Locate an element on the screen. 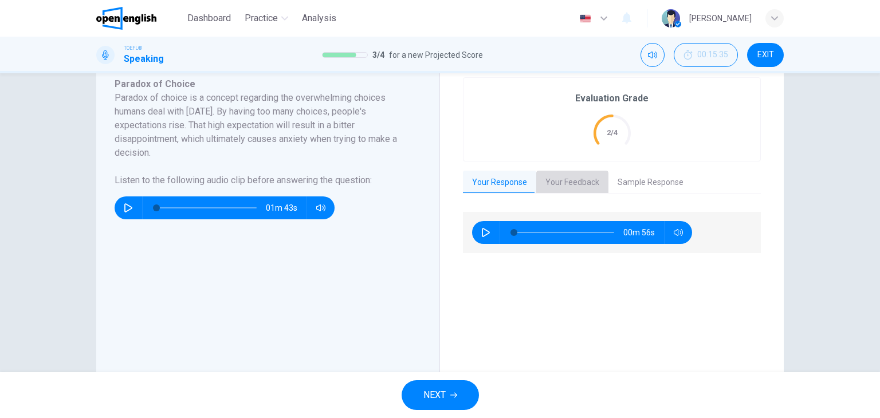 This screenshot has height=418, width=880. a: Analysis is located at coordinates (319, 18).